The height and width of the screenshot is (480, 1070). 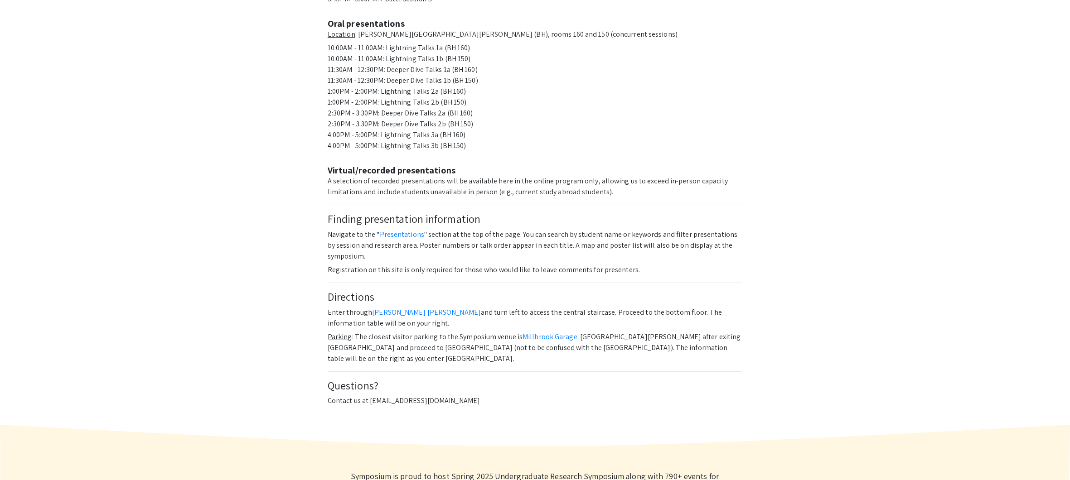 What do you see at coordinates (535, 219) in the screenshot?
I see `h4: Finding presentation information` at bounding box center [535, 219].